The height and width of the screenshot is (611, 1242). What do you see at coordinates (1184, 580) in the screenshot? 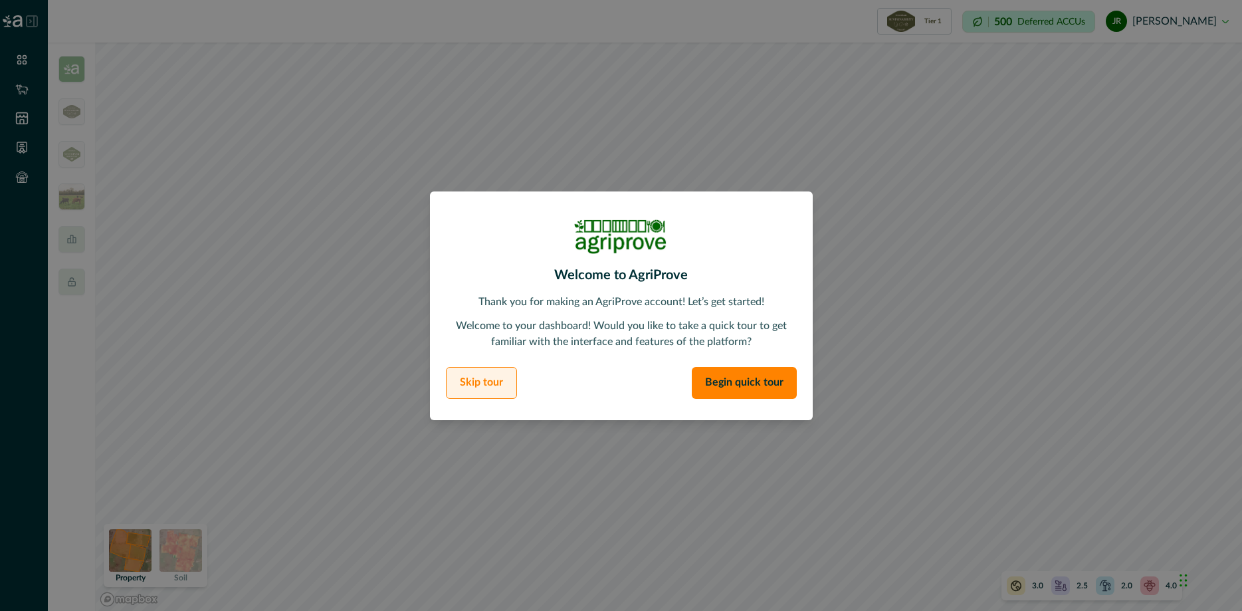
I see `div: Drag` at bounding box center [1184, 580].